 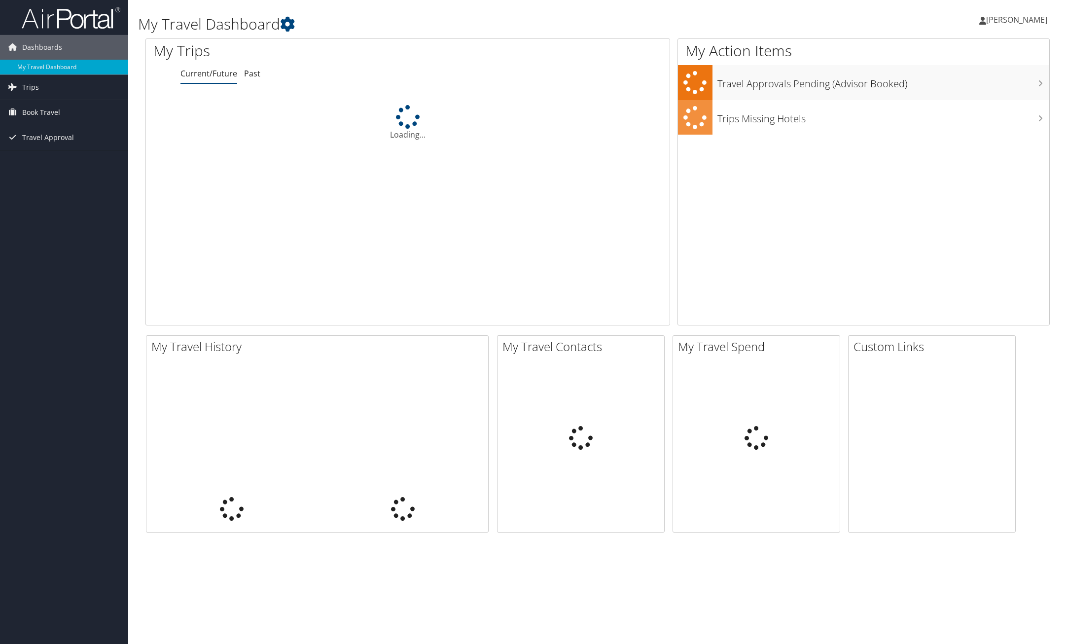 I want to click on h2: My Travel History, so click(x=320, y=347).